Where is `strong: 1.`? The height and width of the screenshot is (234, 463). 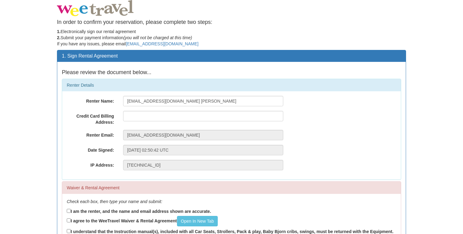 strong: 1. is located at coordinates (59, 32).